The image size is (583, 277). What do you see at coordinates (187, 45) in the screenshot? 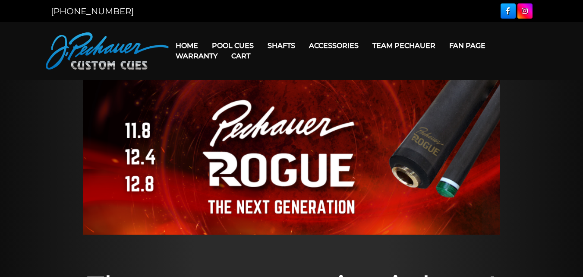
I see `a: Home` at bounding box center [187, 45].